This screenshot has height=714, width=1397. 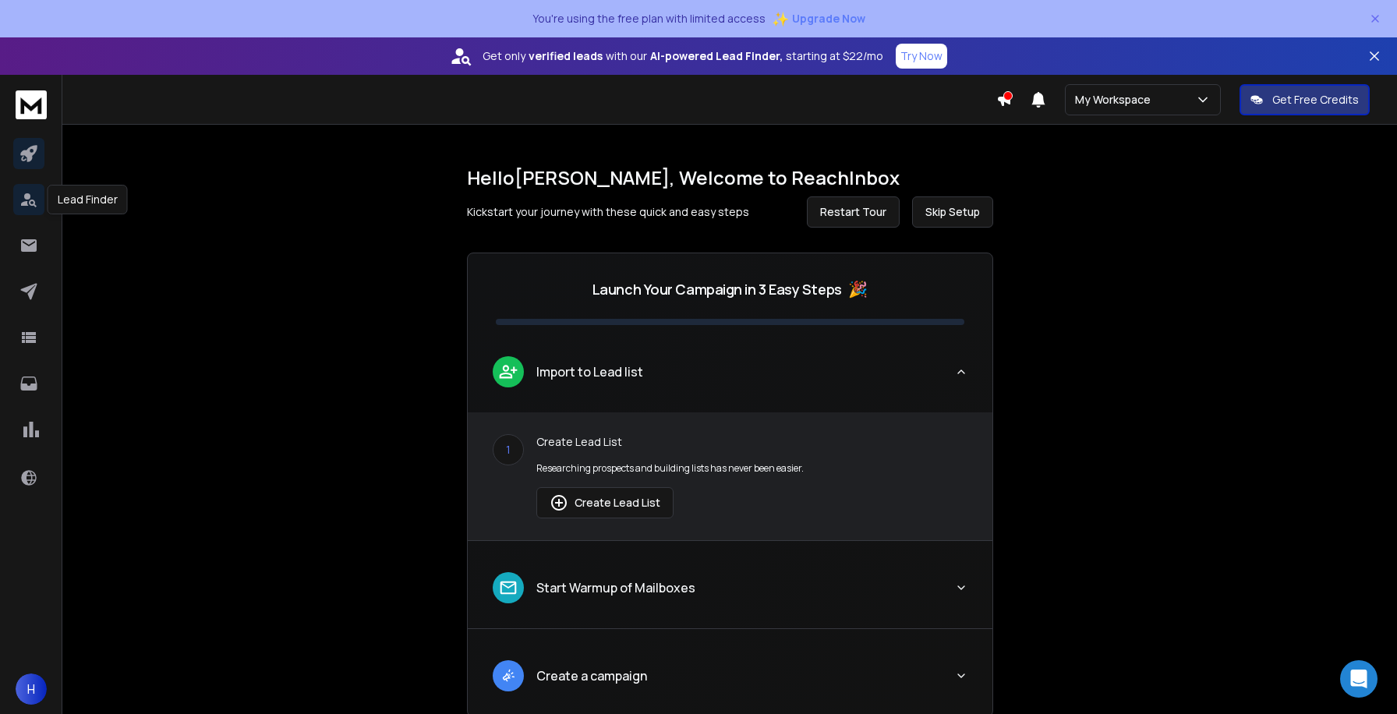 What do you see at coordinates (921, 56) in the screenshot?
I see `button: Try Now` at bounding box center [921, 56].